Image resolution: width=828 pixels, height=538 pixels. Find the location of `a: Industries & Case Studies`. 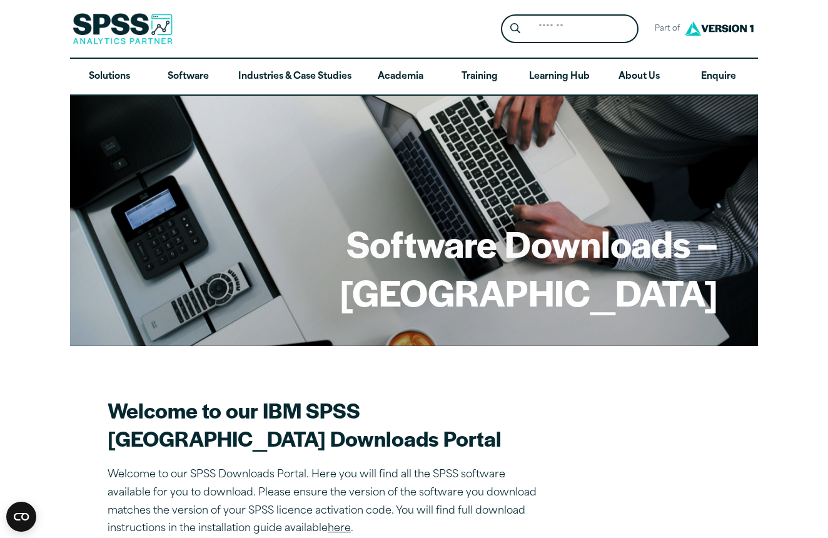

a: Industries & Case Studies is located at coordinates (295, 77).